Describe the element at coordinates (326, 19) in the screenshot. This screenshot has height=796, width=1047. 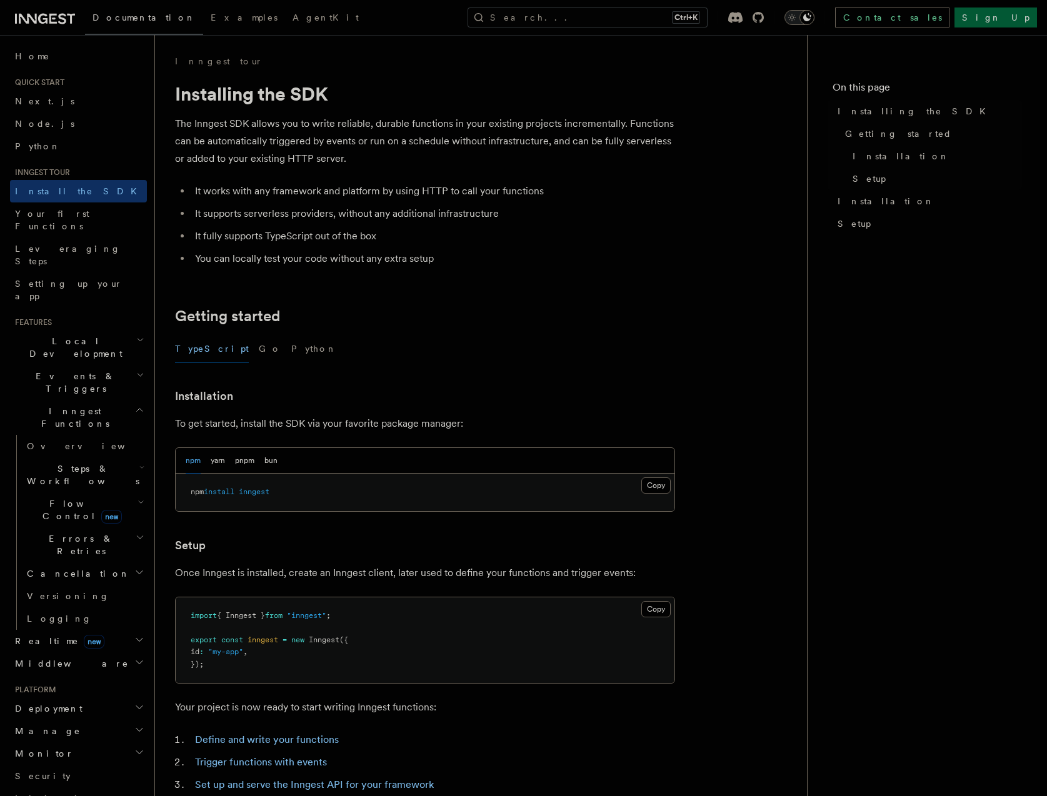
I see `a: AgentKit` at that location.